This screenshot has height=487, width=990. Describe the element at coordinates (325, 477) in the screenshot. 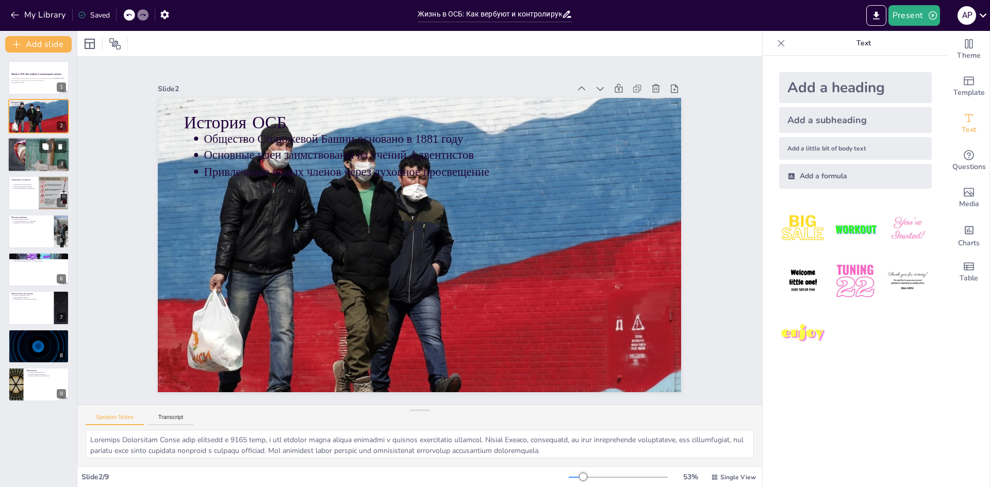

I see `div: Slide 2 / 9` at that location.